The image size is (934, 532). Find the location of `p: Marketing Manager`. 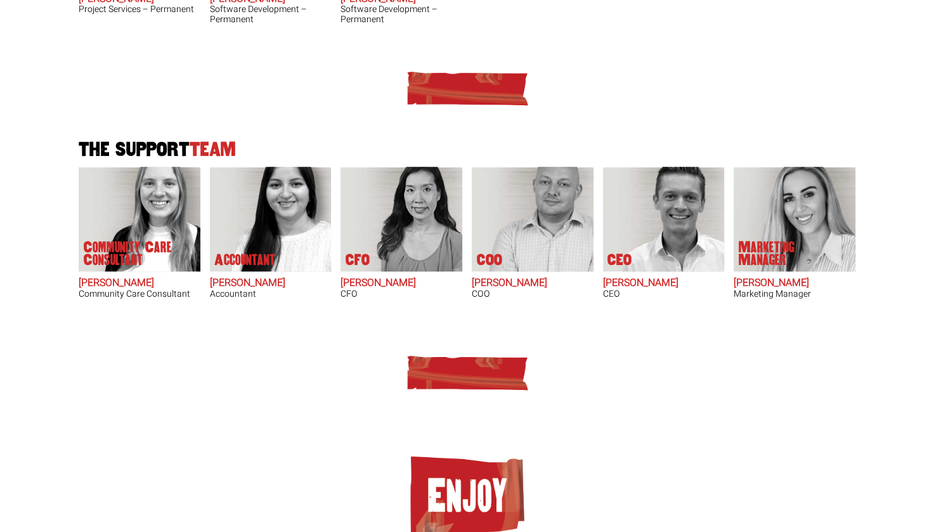

p: Marketing Manager is located at coordinates (789, 254).